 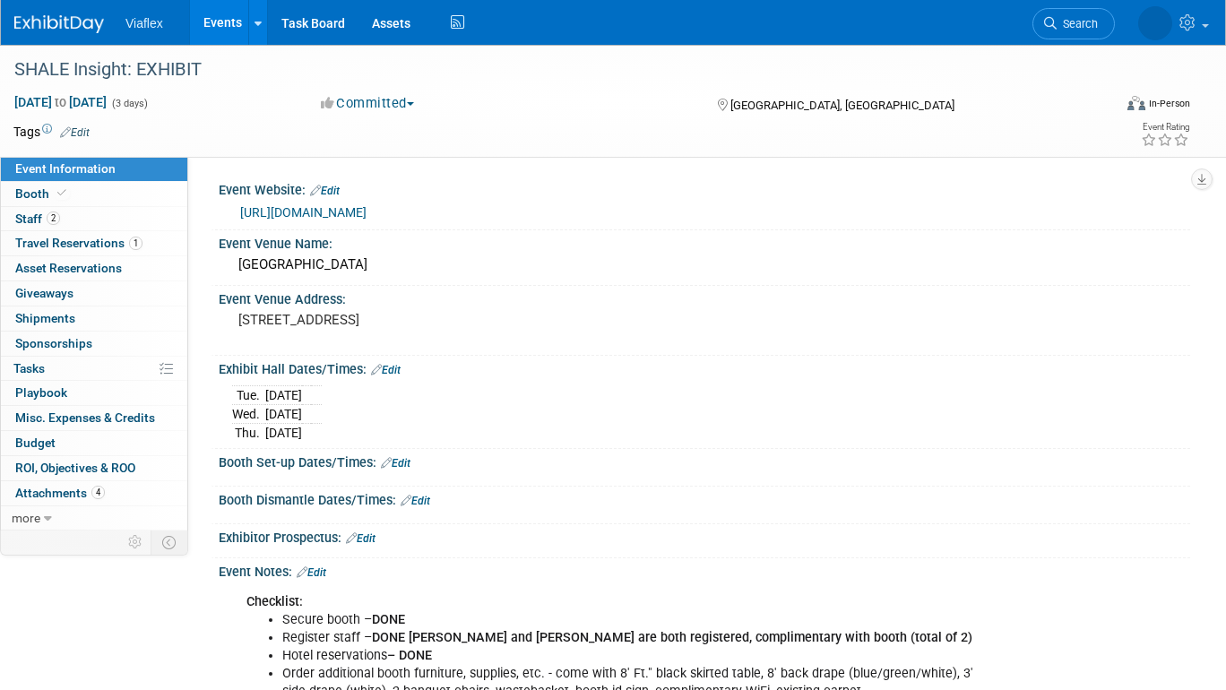 I want to click on span: Asset Reservations, so click(x=68, y=268).